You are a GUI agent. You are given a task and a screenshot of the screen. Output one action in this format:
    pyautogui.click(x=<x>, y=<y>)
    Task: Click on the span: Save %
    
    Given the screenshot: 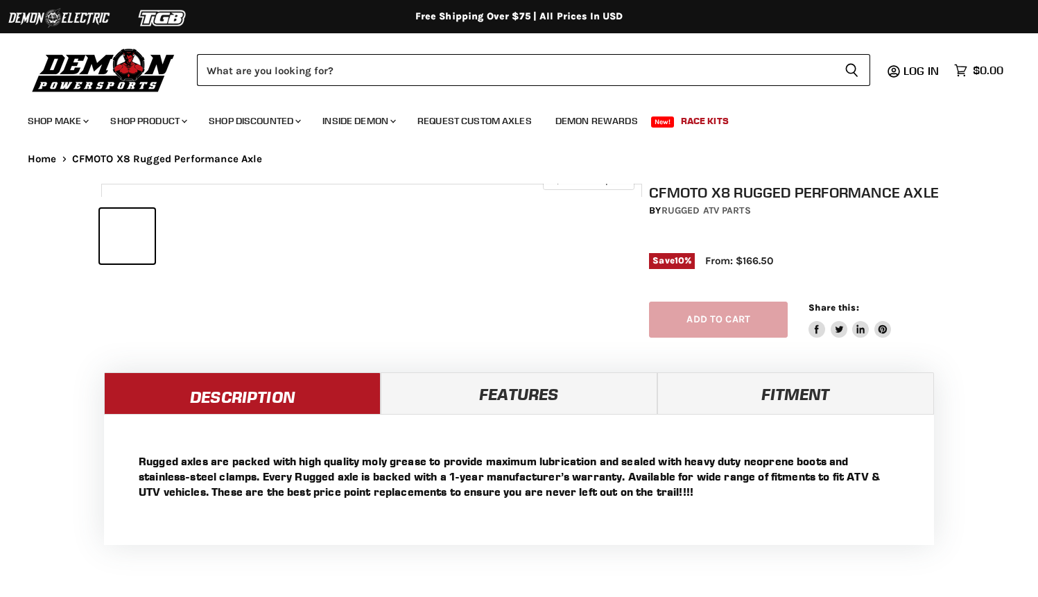 What is the action you would take?
    pyautogui.click(x=672, y=261)
    